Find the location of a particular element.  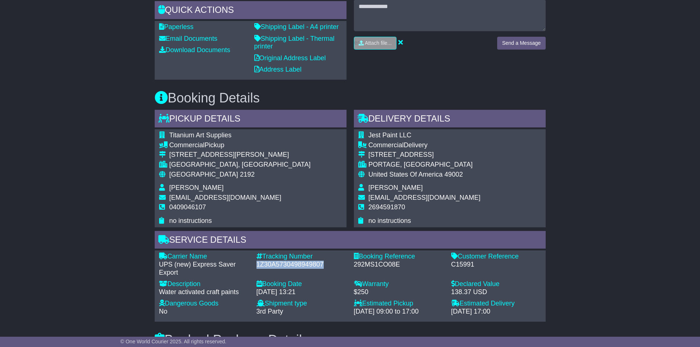

a: Address Label is located at coordinates (278, 69).